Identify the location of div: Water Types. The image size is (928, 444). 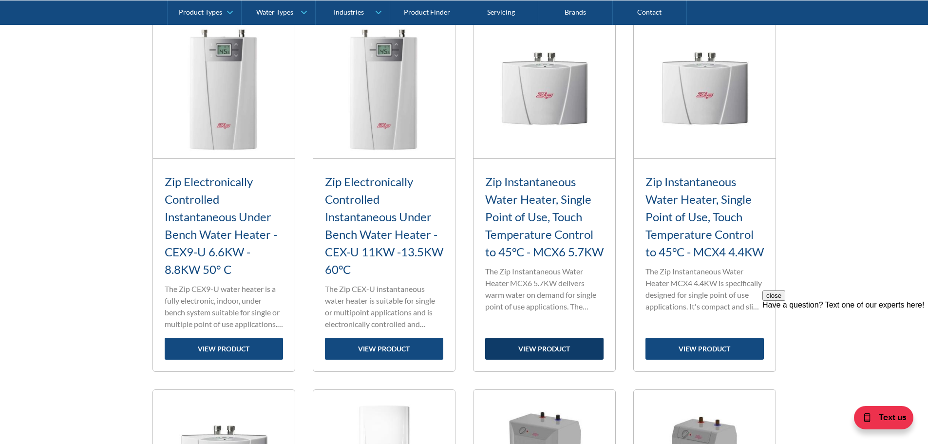
(275, 12).